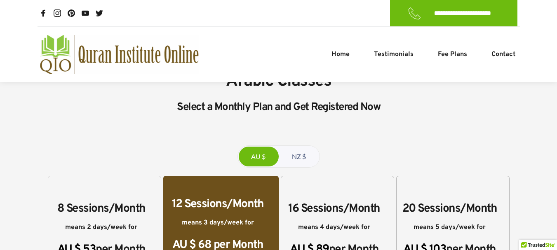 The height and width of the screenshot is (250, 557). What do you see at coordinates (299, 157) in the screenshot?
I see `span: NZ $` at bounding box center [299, 157].